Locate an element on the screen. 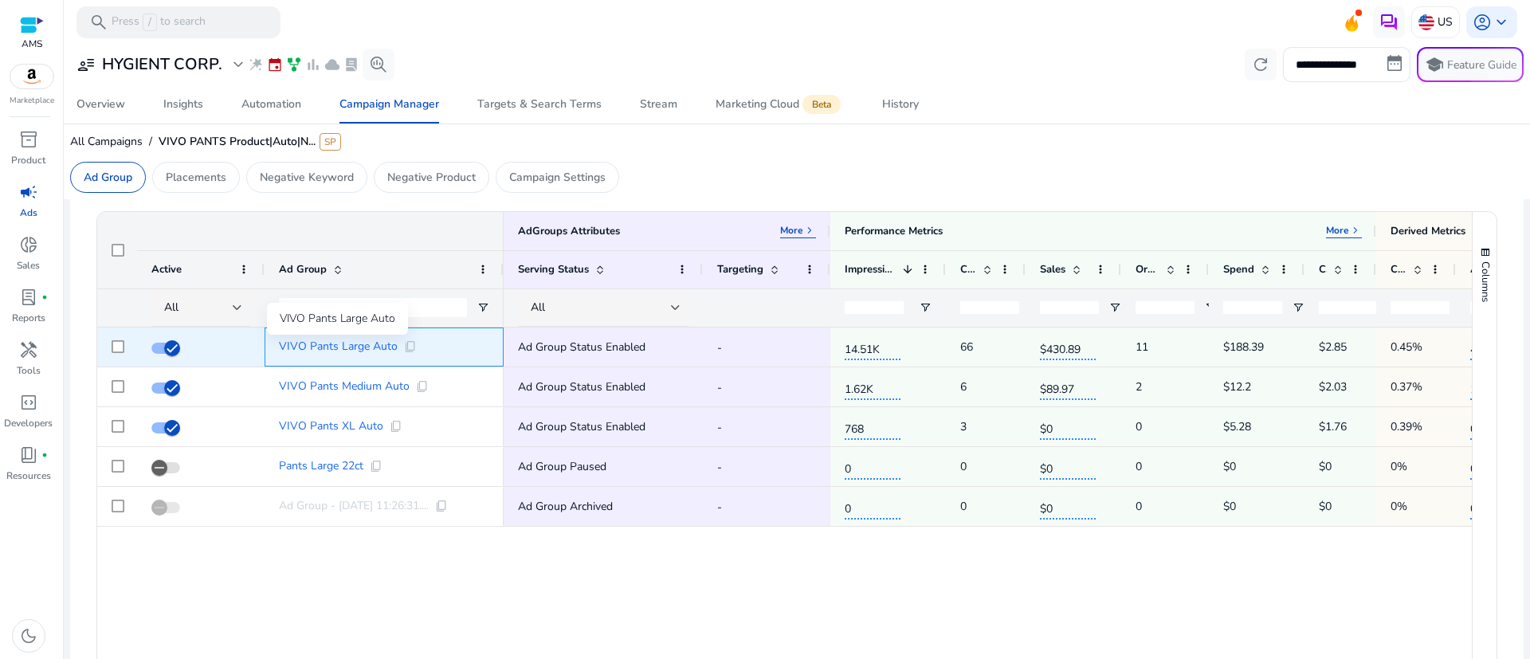  div: Targets & Search Terms is located at coordinates (540, 104).